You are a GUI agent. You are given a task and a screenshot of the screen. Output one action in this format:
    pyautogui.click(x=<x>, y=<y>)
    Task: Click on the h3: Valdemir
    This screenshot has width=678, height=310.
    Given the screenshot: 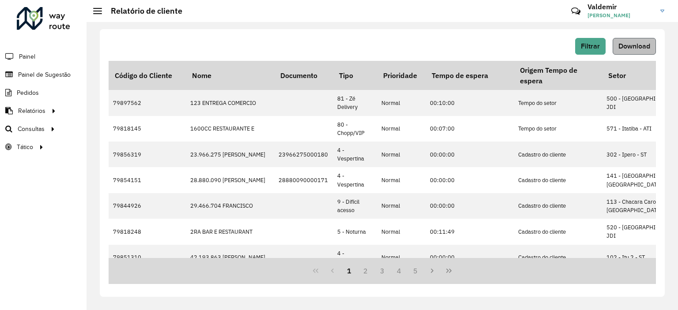 What is the action you would take?
    pyautogui.click(x=621, y=7)
    